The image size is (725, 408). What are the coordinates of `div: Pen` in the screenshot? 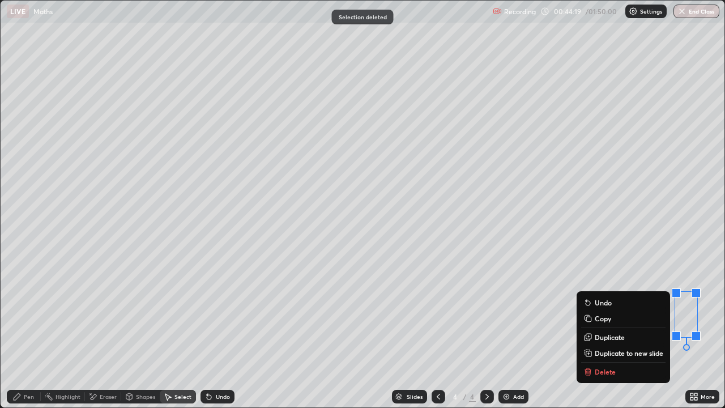 It's located at (29, 396).